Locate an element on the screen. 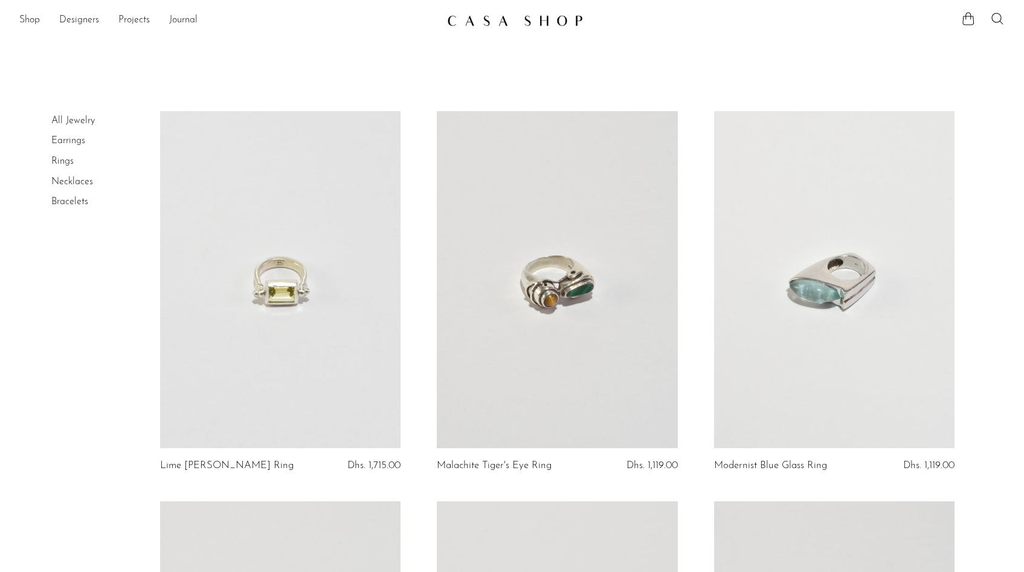 The image size is (1024, 572). a: Shop is located at coordinates (30, 21).